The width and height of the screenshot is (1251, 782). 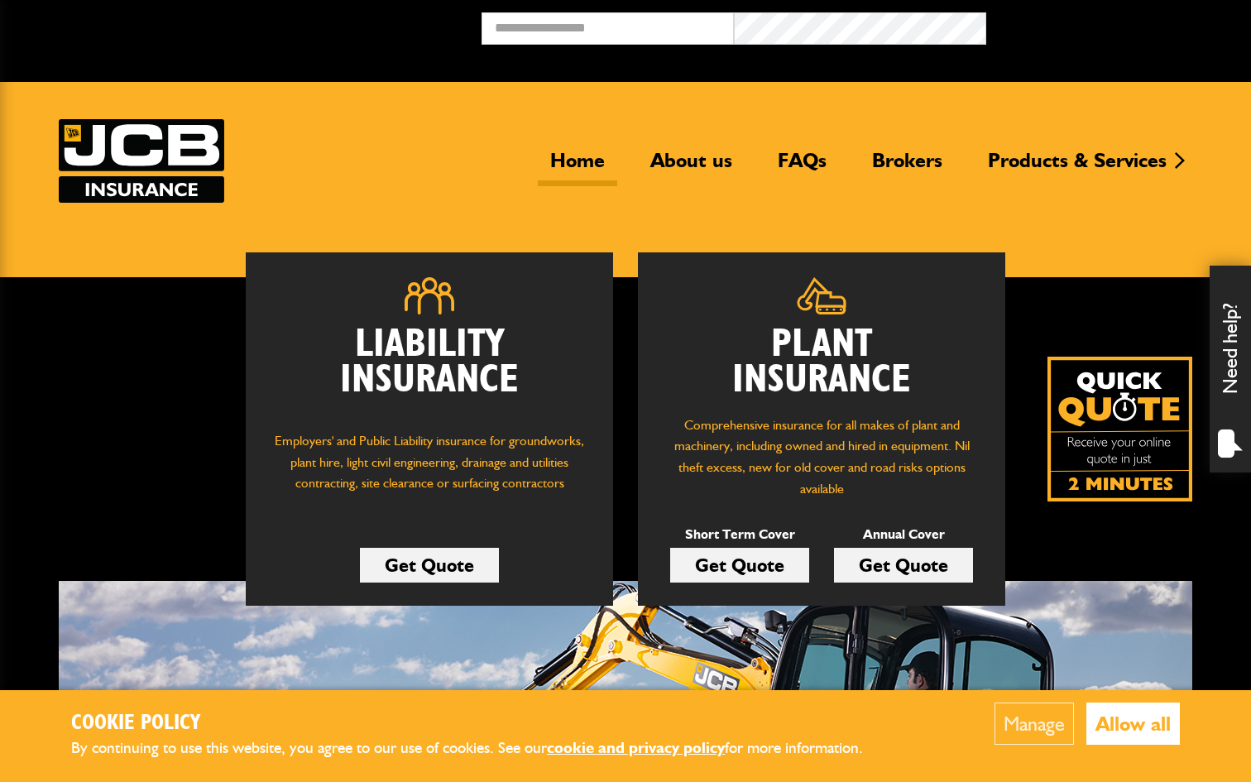 I want to click on p: Comprehensive insurance for all makes of plant and machinery, including owned and hired in equipm..., so click(x=821, y=457).